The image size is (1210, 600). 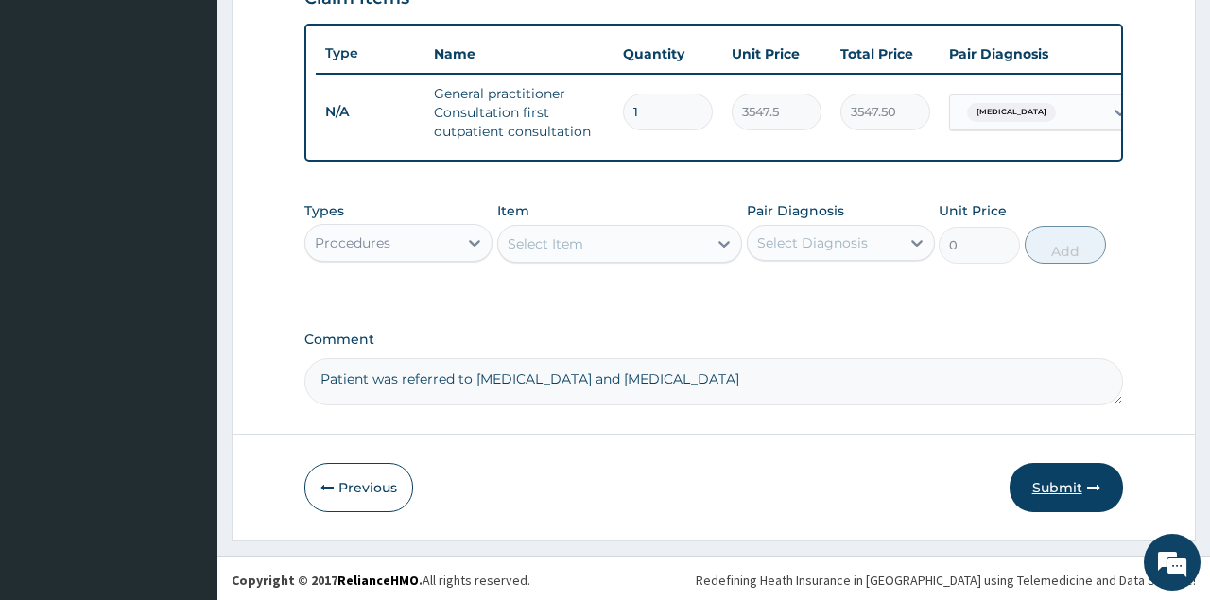 What do you see at coordinates (324, 211) in the screenshot?
I see `label: Types` at bounding box center [324, 211].